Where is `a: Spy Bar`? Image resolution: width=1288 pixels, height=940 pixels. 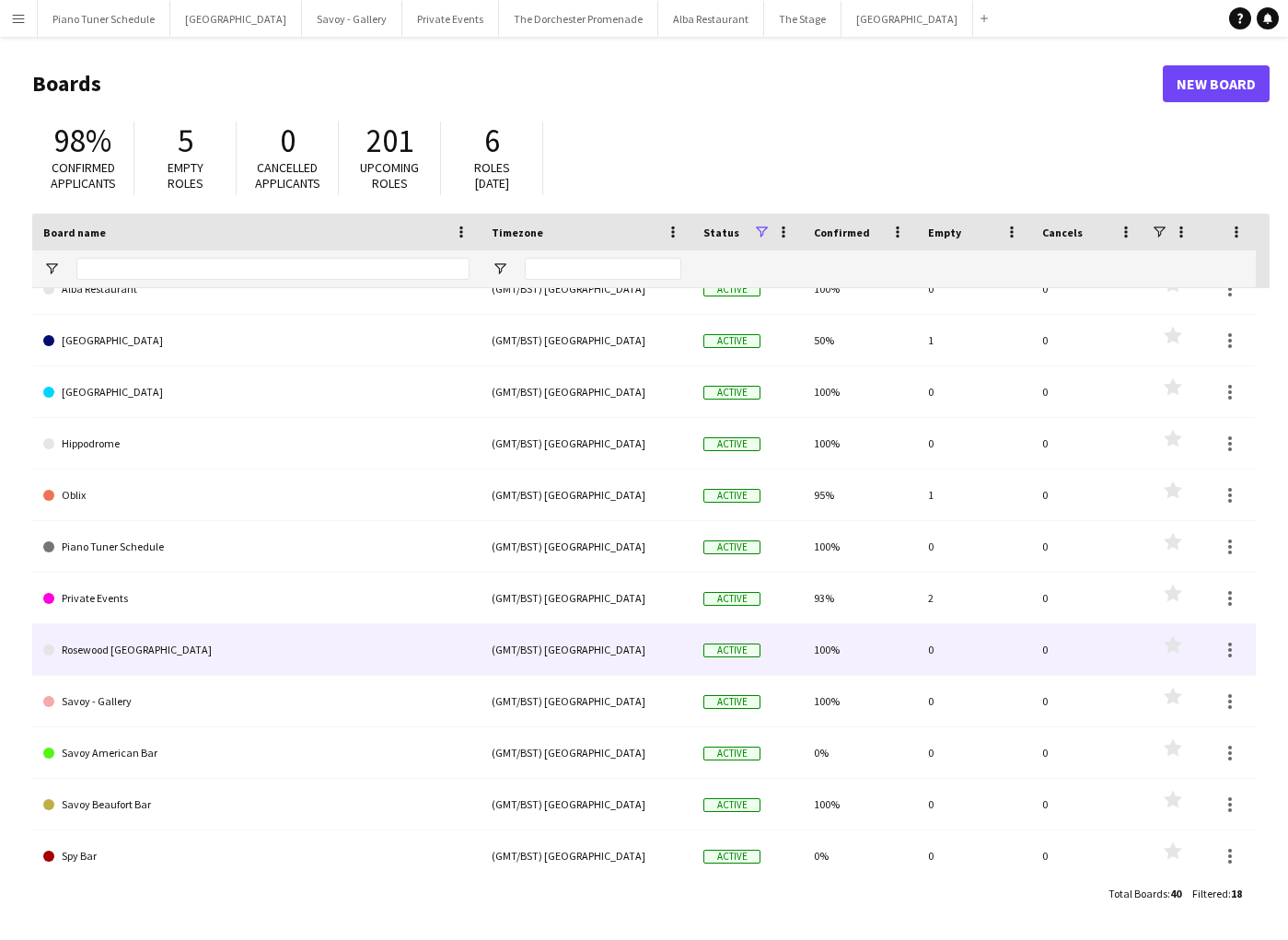 a: Spy Bar is located at coordinates (256, 857).